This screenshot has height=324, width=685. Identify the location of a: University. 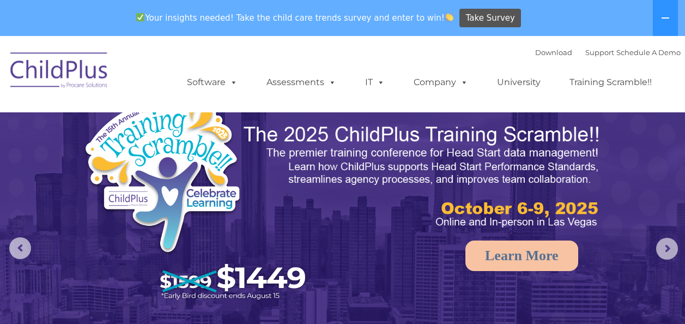
(519, 82).